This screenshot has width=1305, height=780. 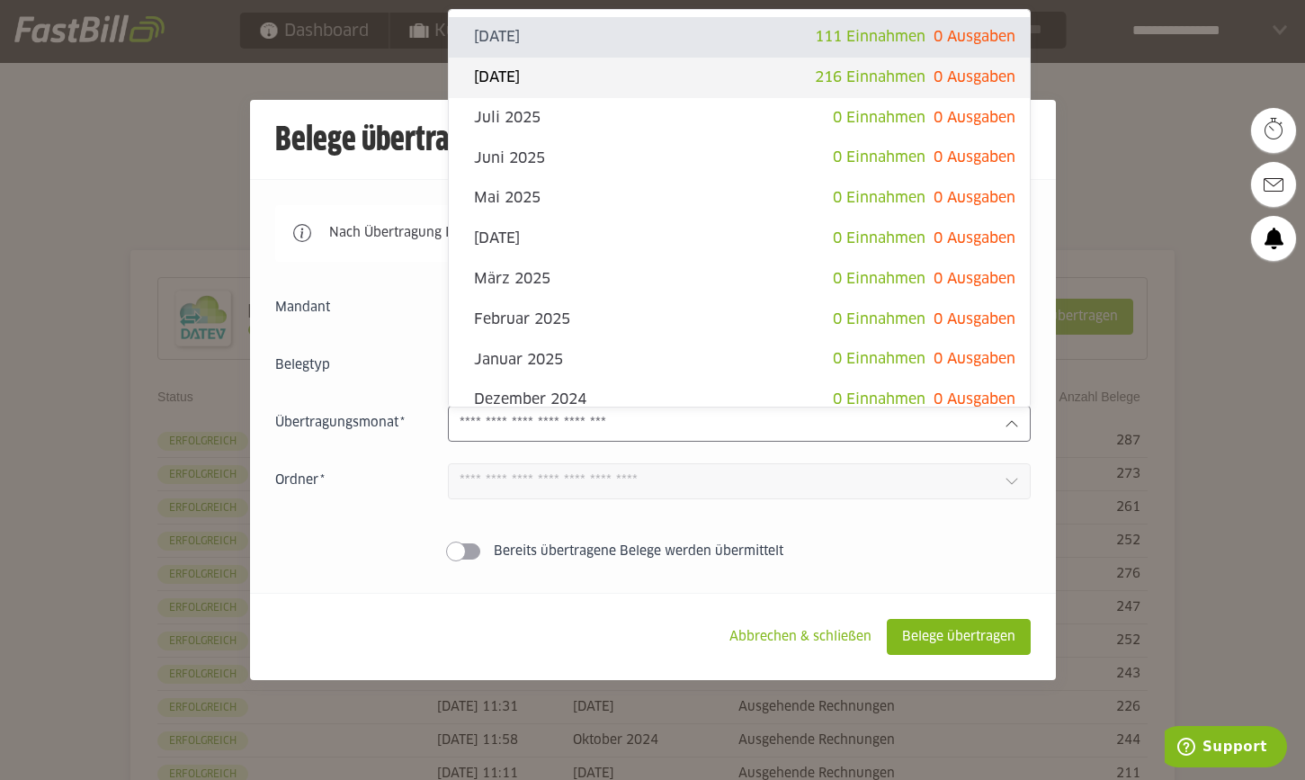 What do you see at coordinates (959, 637) in the screenshot?
I see `sl-button: Belege übertragen` at bounding box center [959, 637].